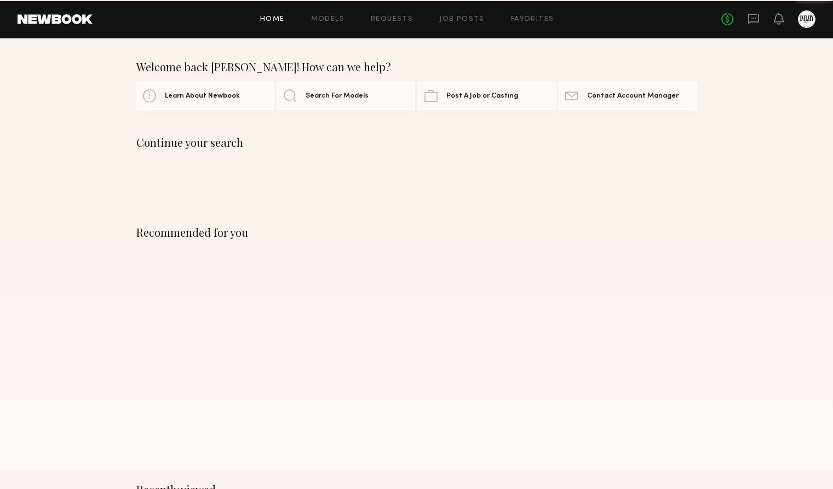 This screenshot has width=833, height=489. Describe the element at coordinates (337, 96) in the screenshot. I see `span: Search For Models` at that location.